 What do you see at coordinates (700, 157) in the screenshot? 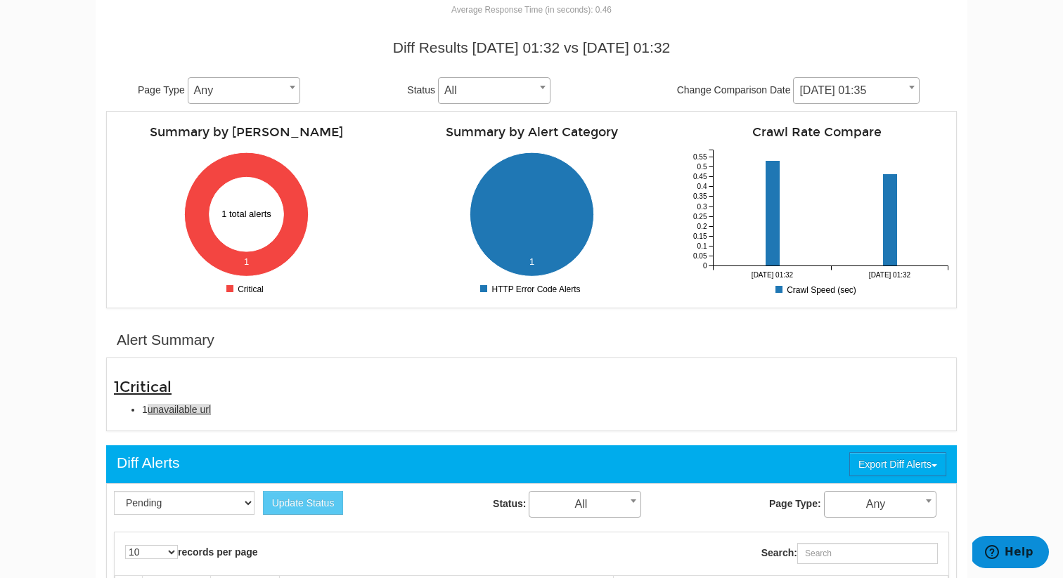
I see `tspan: 0.55` at bounding box center [700, 157].